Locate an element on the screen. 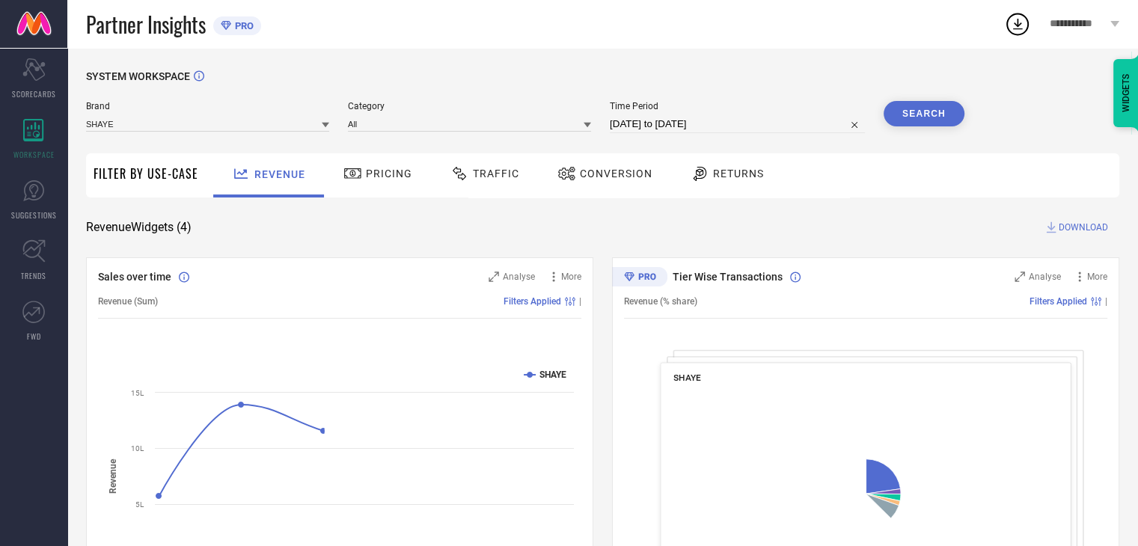 This screenshot has width=1138, height=546. span: Revenue is located at coordinates (280, 174).